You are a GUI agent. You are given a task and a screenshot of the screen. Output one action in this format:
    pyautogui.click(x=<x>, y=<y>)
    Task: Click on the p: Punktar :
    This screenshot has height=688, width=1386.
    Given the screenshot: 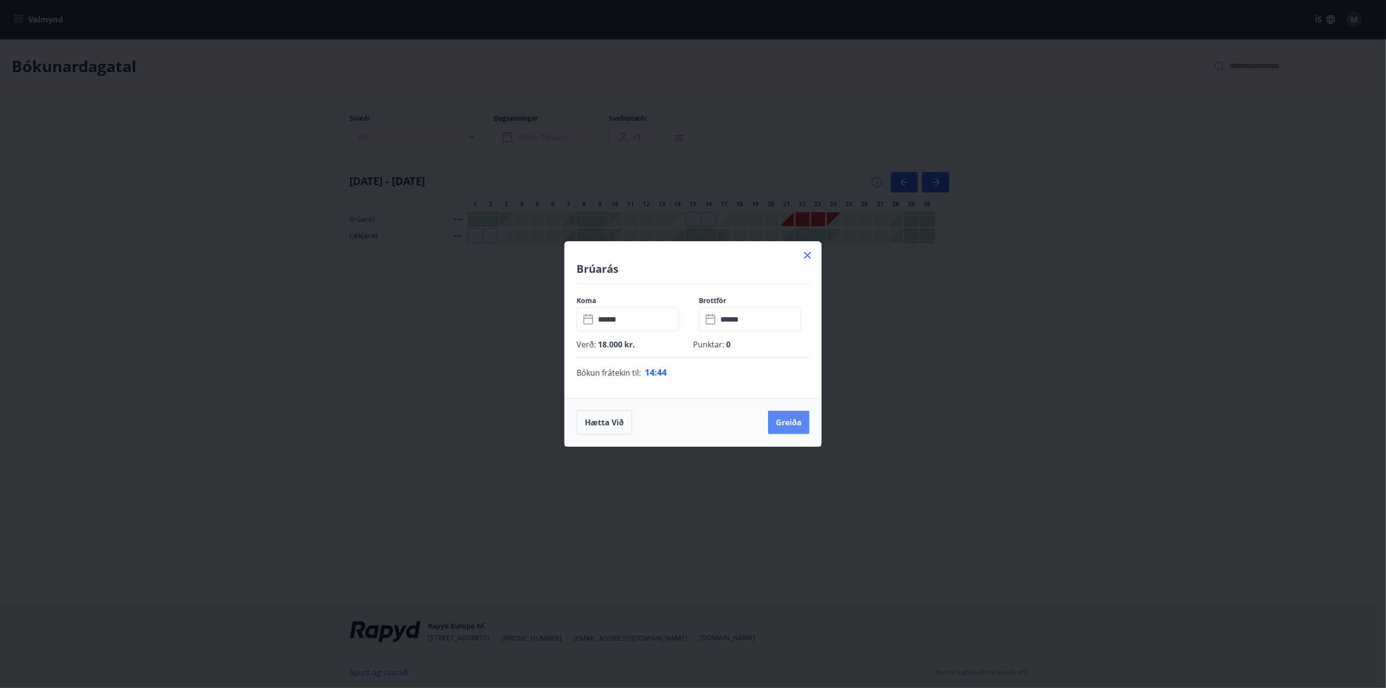 What is the action you would take?
    pyautogui.click(x=751, y=345)
    